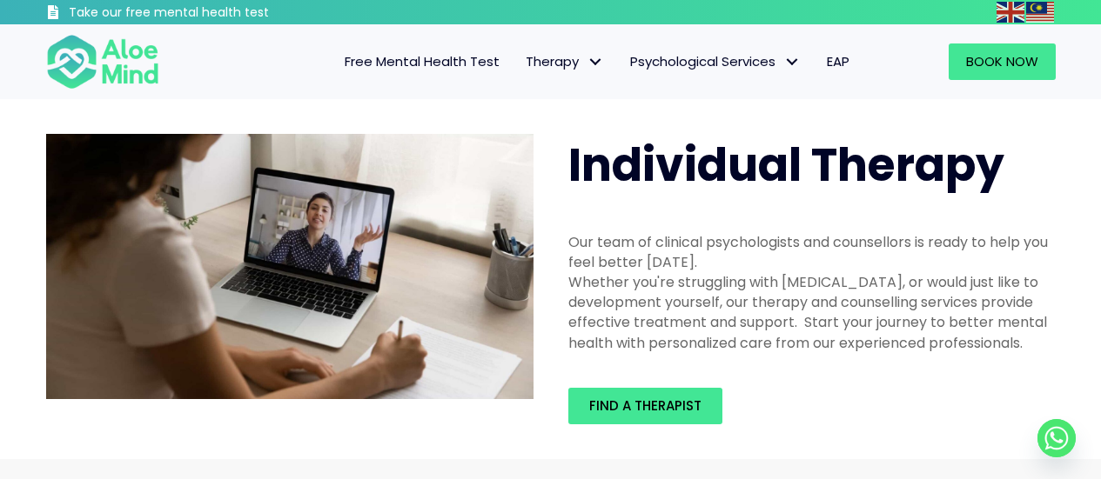 This screenshot has width=1101, height=479. I want to click on a: Find a therapist, so click(645, 406).